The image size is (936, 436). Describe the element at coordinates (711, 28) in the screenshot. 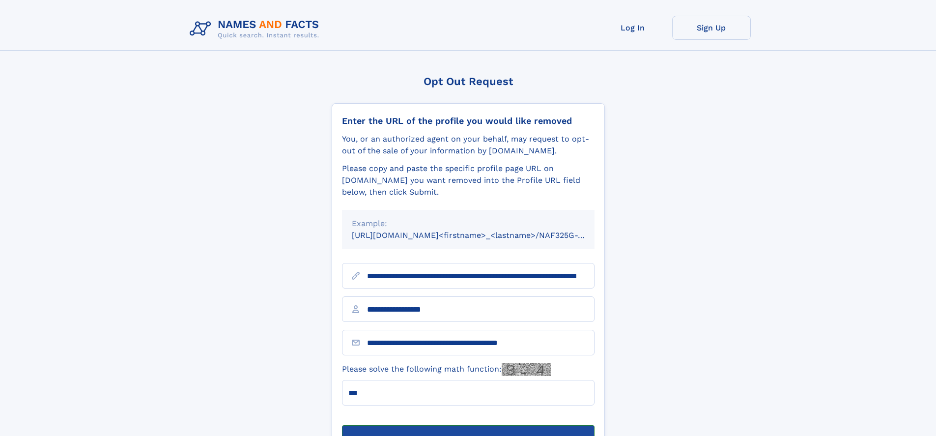

I see `a: Sign Up` at that location.